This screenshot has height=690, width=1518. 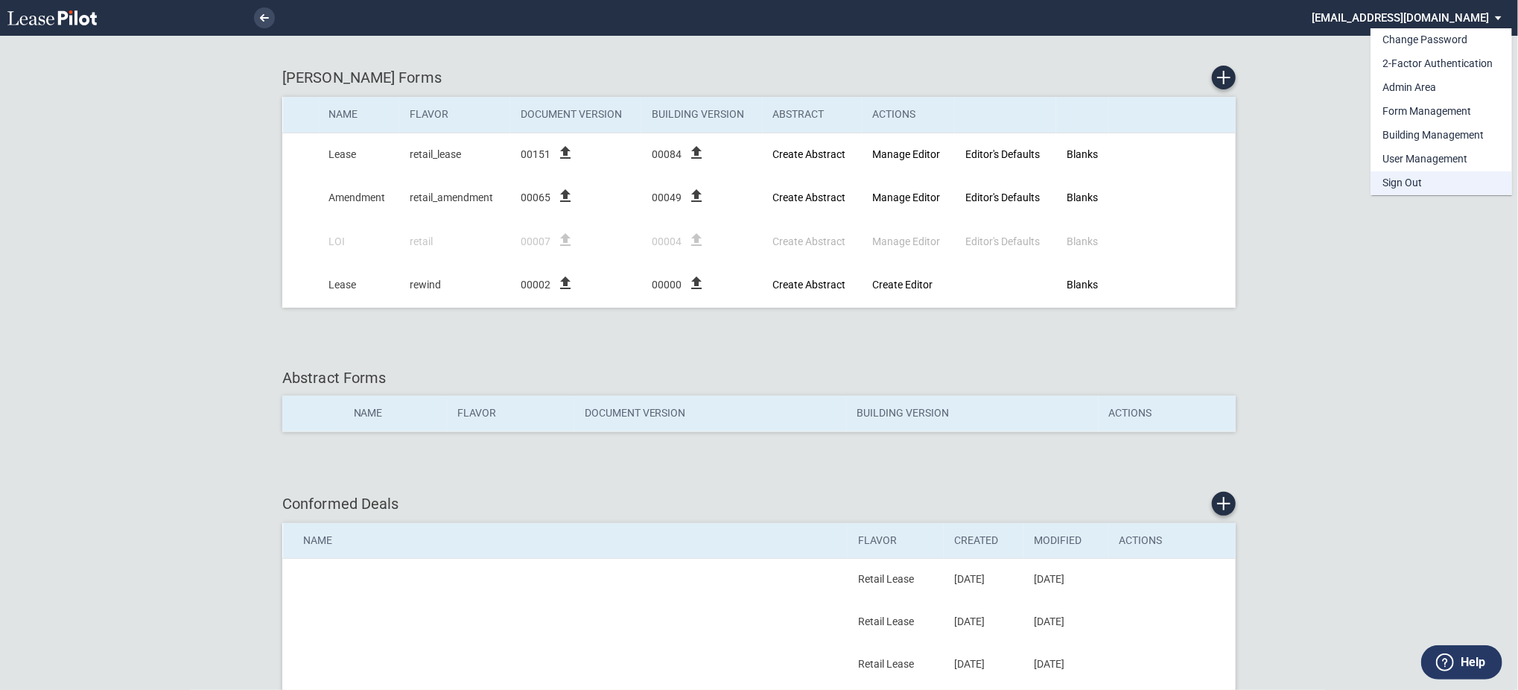 I want to click on div: Form Management, so click(x=1426, y=112).